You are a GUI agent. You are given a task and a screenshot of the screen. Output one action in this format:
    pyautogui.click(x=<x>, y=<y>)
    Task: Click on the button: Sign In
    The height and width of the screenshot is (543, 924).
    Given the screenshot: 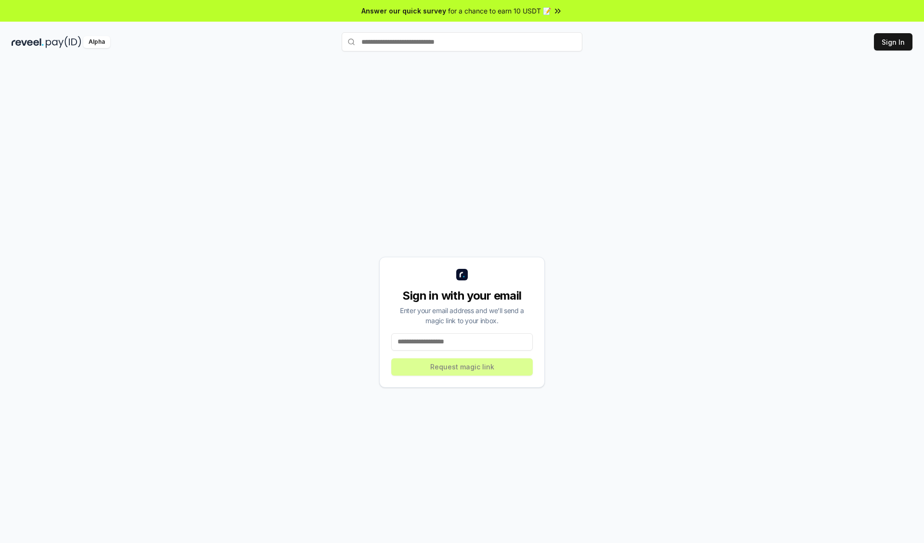 What is the action you would take?
    pyautogui.click(x=893, y=42)
    